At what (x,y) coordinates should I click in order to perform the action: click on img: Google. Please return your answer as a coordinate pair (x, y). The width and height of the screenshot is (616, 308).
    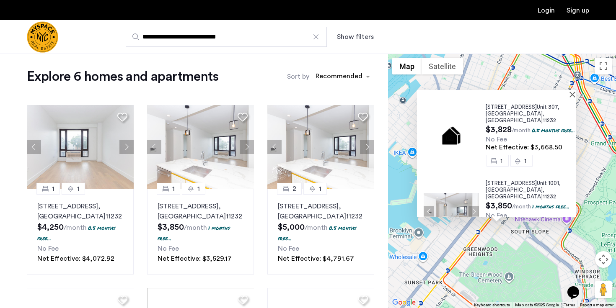
    Looking at the image, I should click on (404, 303).